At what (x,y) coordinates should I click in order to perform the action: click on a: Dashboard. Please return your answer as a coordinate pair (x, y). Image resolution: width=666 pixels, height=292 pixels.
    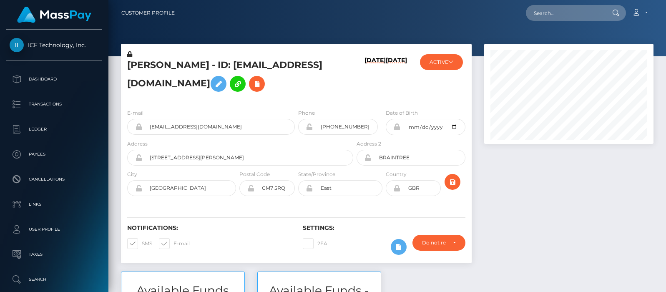
    Looking at the image, I should click on (54, 79).